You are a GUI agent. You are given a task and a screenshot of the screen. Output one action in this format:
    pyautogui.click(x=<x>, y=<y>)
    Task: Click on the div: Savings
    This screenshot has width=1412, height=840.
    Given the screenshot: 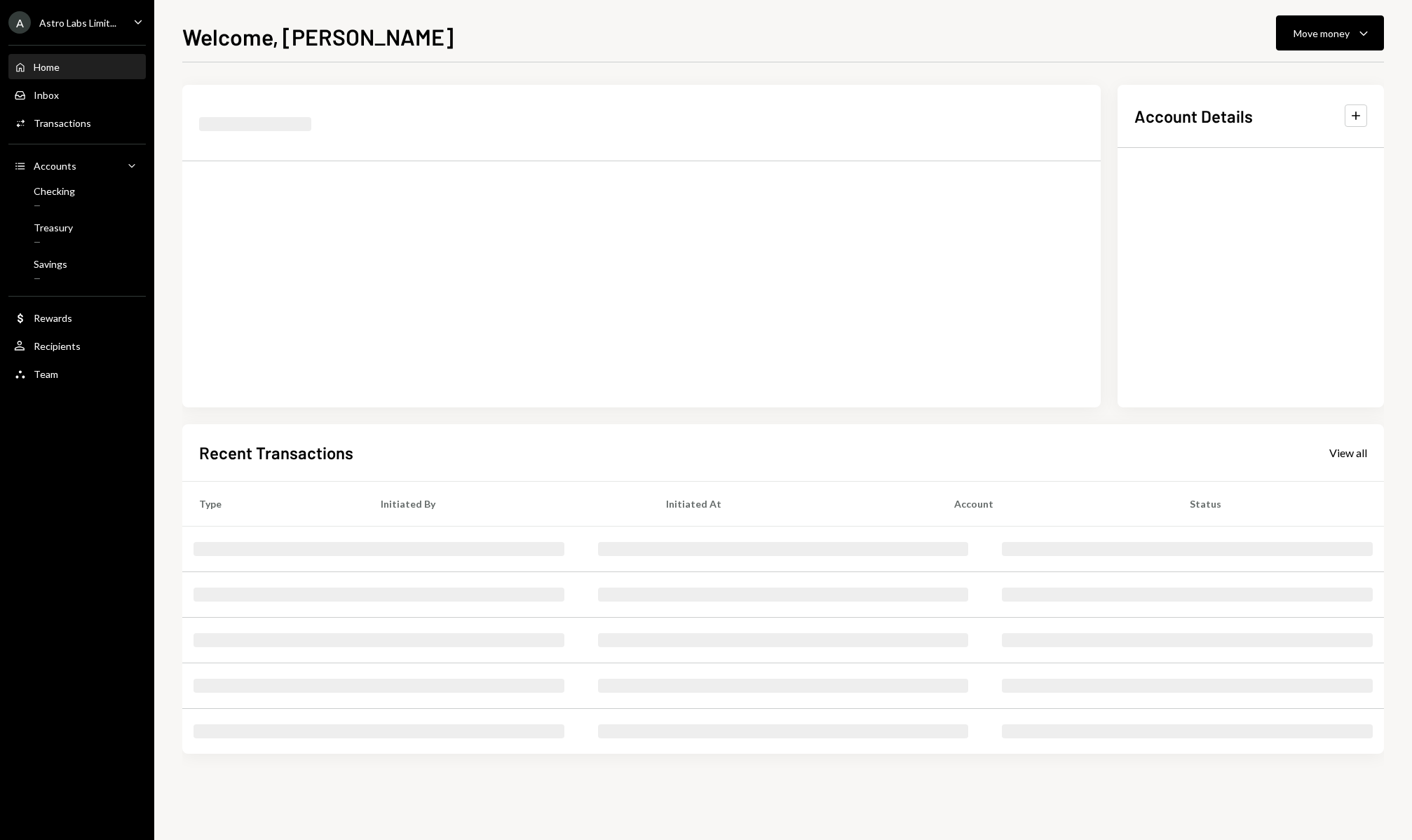 What is the action you would take?
    pyautogui.click(x=50, y=263)
    